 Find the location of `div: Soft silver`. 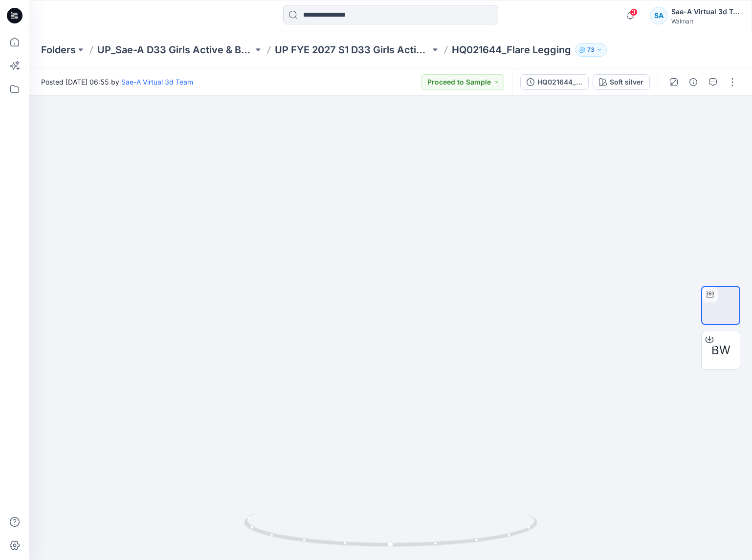

div: Soft silver is located at coordinates (626, 82).